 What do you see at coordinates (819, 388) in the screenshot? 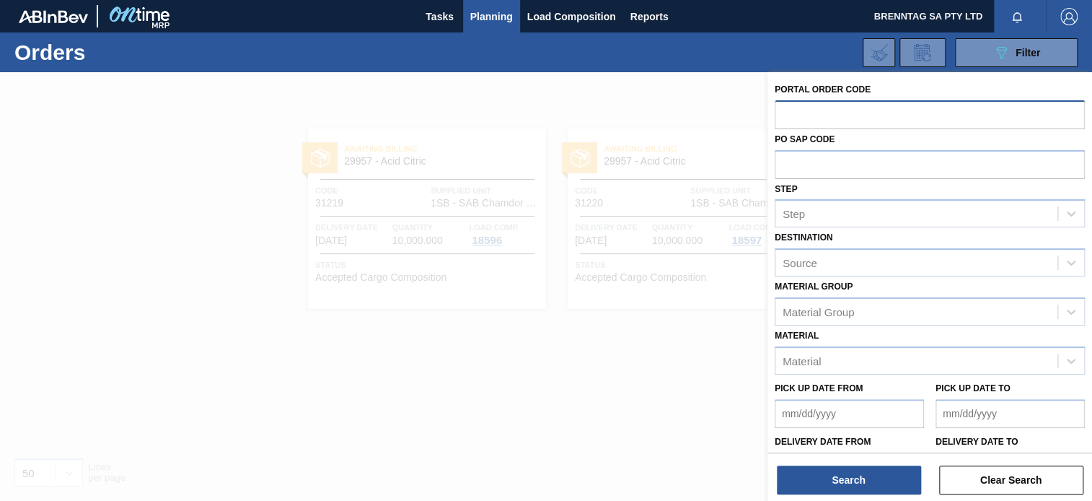
I see `label: Pick up Date from` at bounding box center [819, 388].